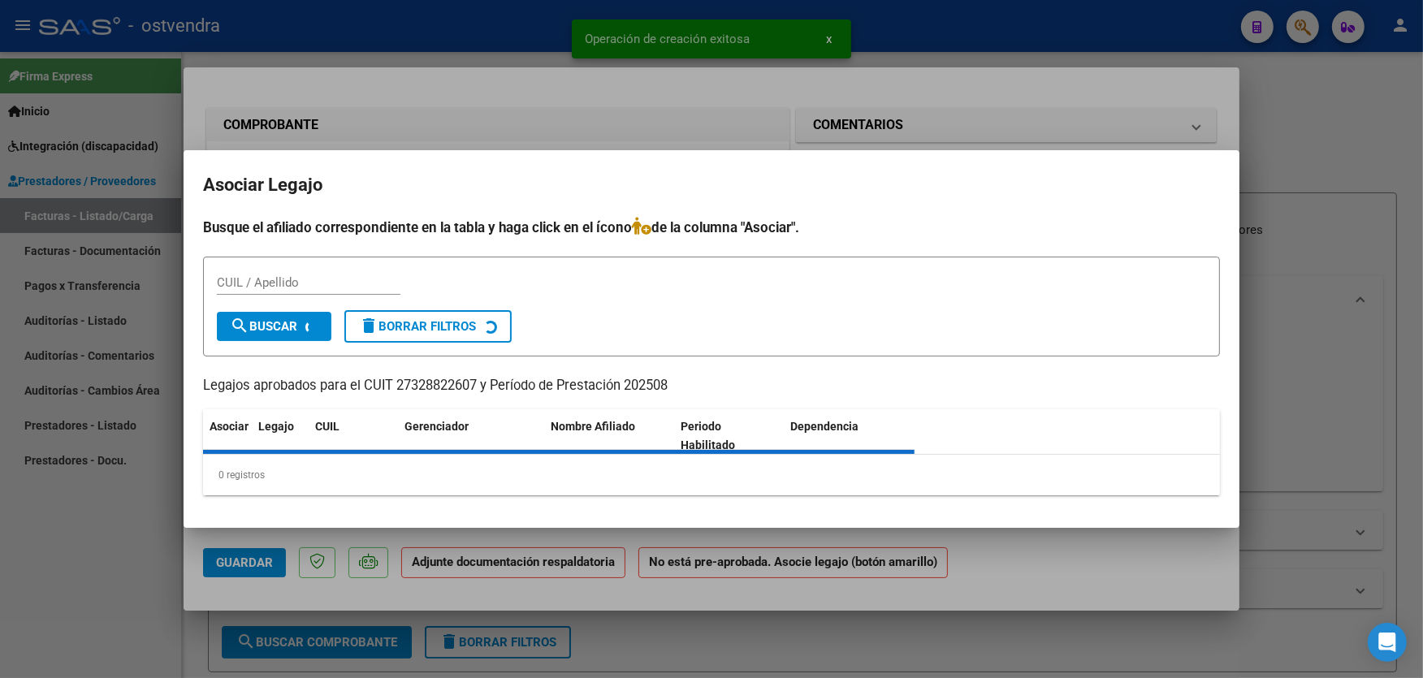 Image resolution: width=1423 pixels, height=678 pixels. What do you see at coordinates (711, 386) in the screenshot?
I see `p: Legajos aprobados para el CUIT 27328822607 y Período de Prestación 202508` at bounding box center [711, 386].